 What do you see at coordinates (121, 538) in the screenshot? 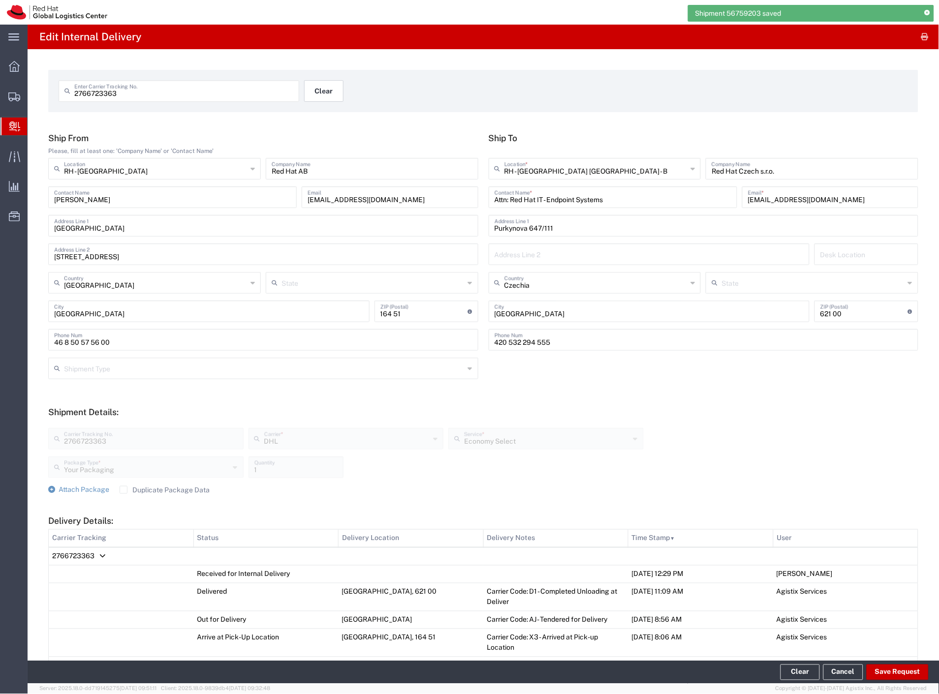
I see `th: Carrier Tracking` at bounding box center [121, 538].